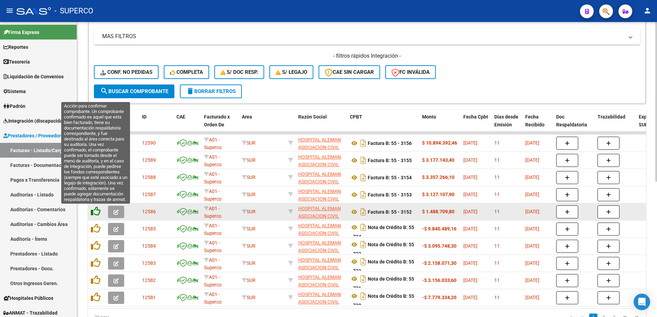 The image size is (657, 317). Describe the element at coordinates (239, 72) in the screenshot. I see `button: S/ Doc Resp.` at that location.